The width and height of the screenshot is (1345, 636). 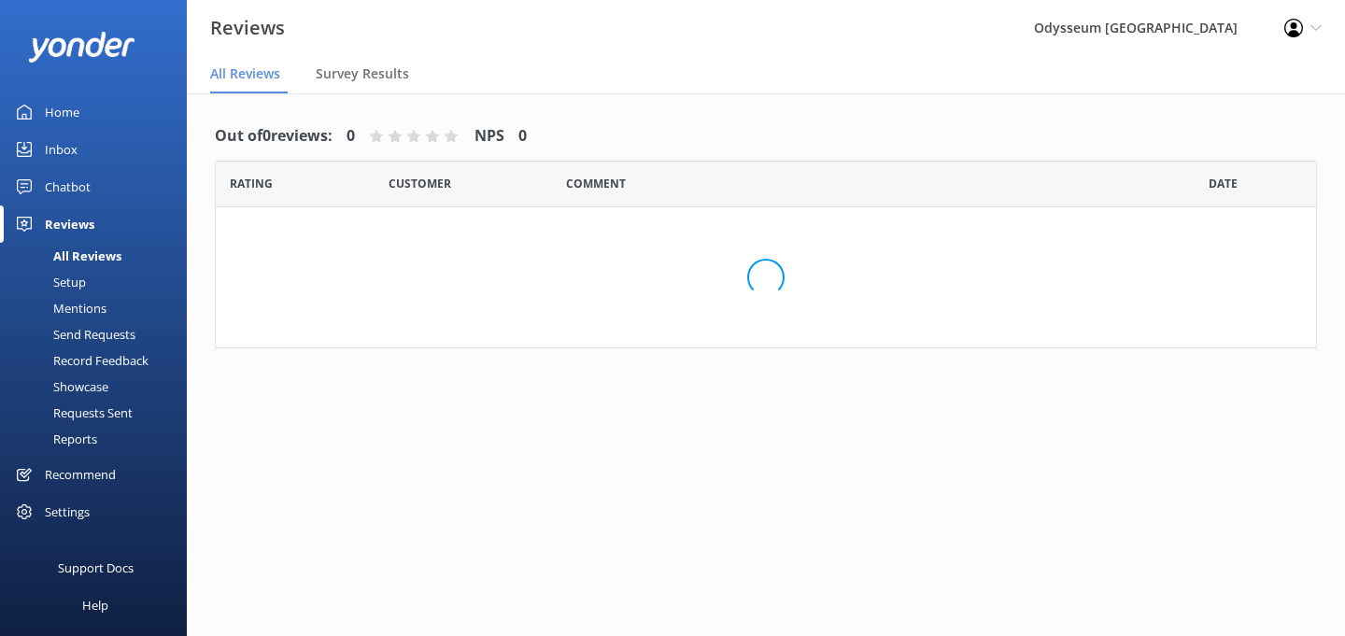 I want to click on div: Support Docs, so click(x=95, y=568).